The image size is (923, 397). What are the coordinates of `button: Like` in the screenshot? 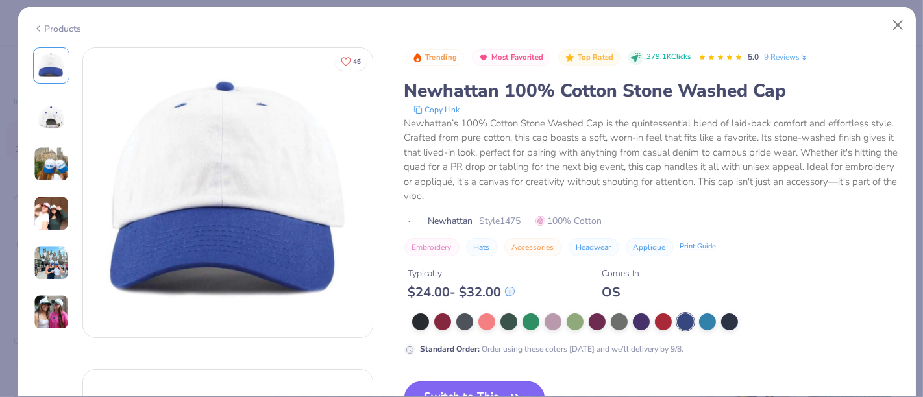 It's located at (350, 61).